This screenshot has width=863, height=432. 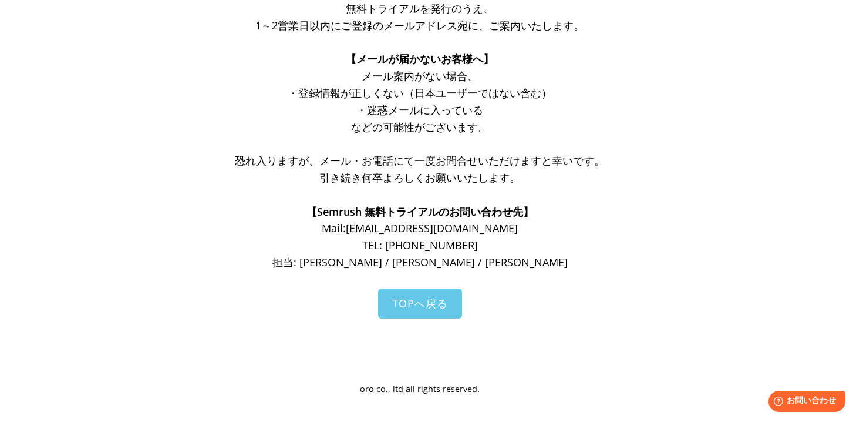 I want to click on a: TOPへ戻る, so click(x=420, y=303).